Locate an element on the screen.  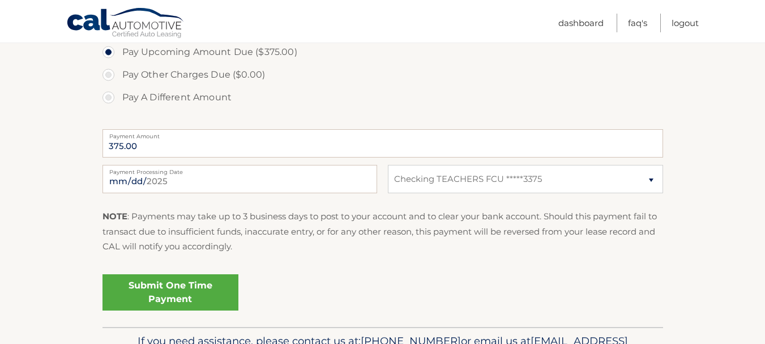
strong: NOTE is located at coordinates (115, 216).